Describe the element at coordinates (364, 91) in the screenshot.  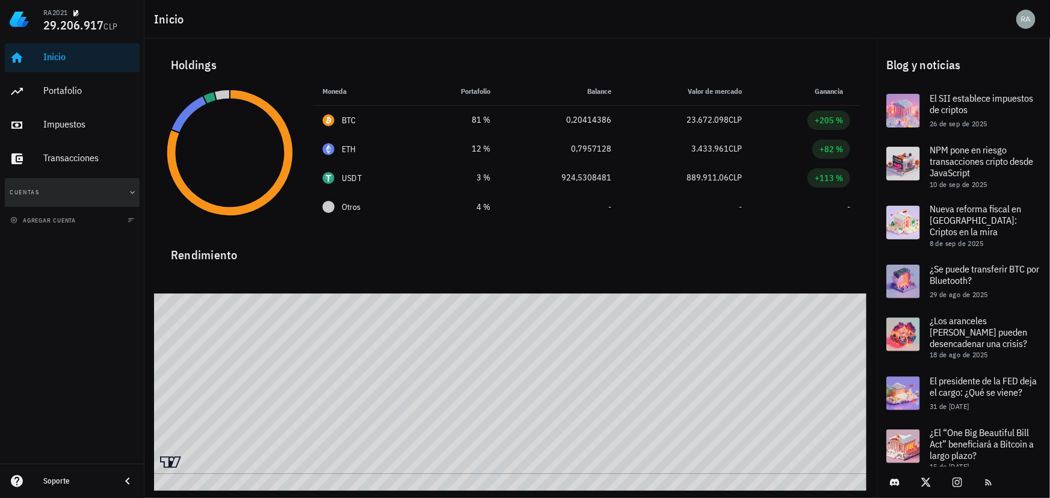
I see `th: Moneda` at that location.